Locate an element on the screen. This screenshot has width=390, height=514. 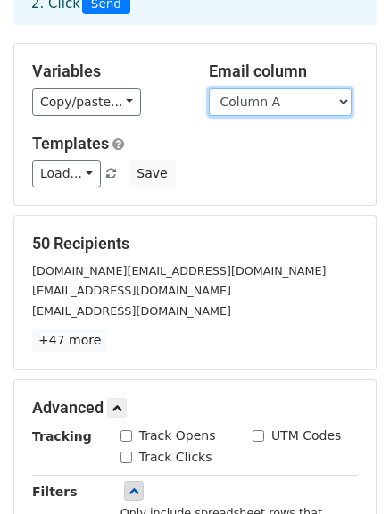
strong: Filters is located at coordinates (54, 491).